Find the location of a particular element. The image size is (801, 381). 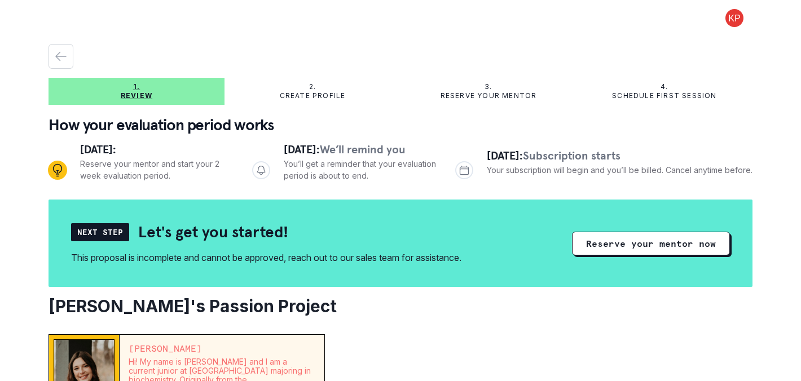

span: We’ll remind you is located at coordinates (362, 149).